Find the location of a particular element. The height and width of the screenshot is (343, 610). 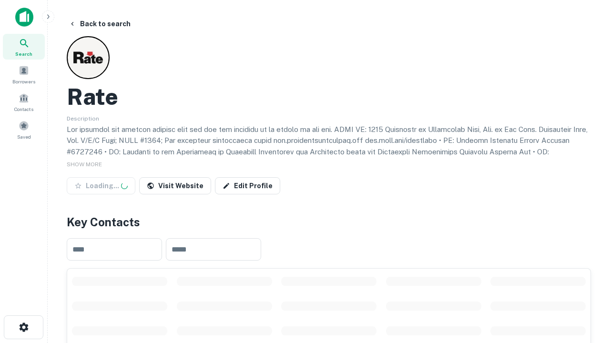

span: Contacts is located at coordinates (24, 109).